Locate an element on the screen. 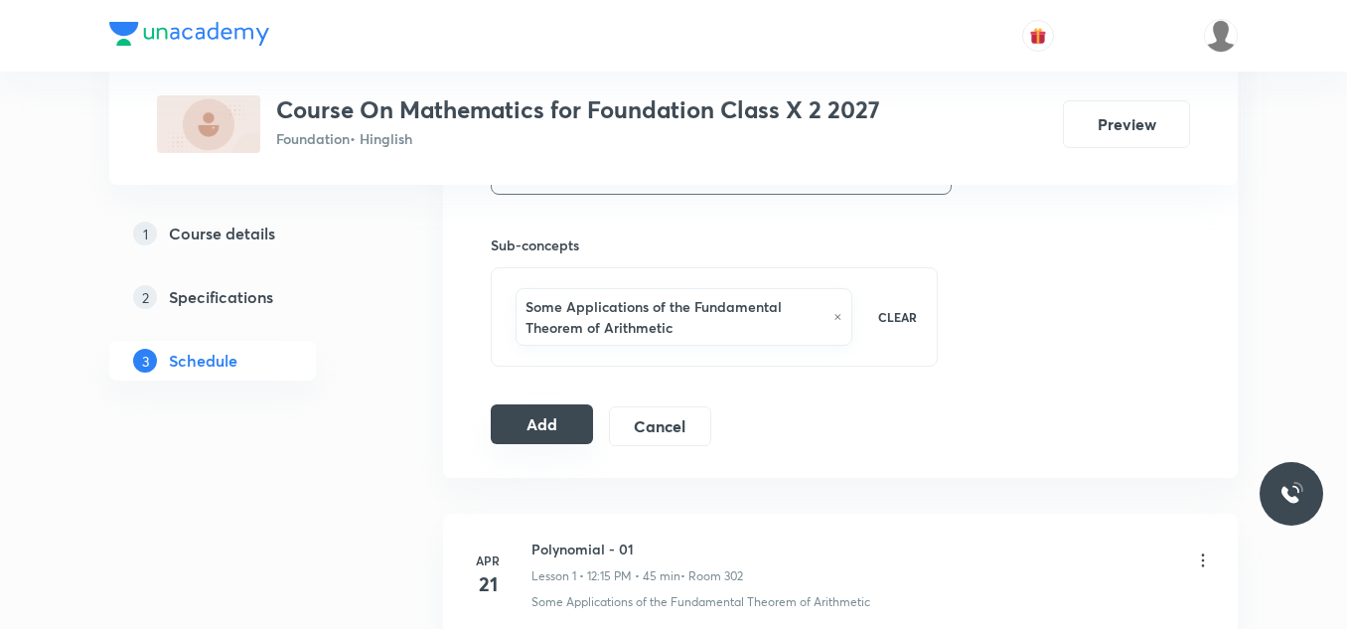 The height and width of the screenshot is (629, 1347). img: avatar is located at coordinates (1038, 36).